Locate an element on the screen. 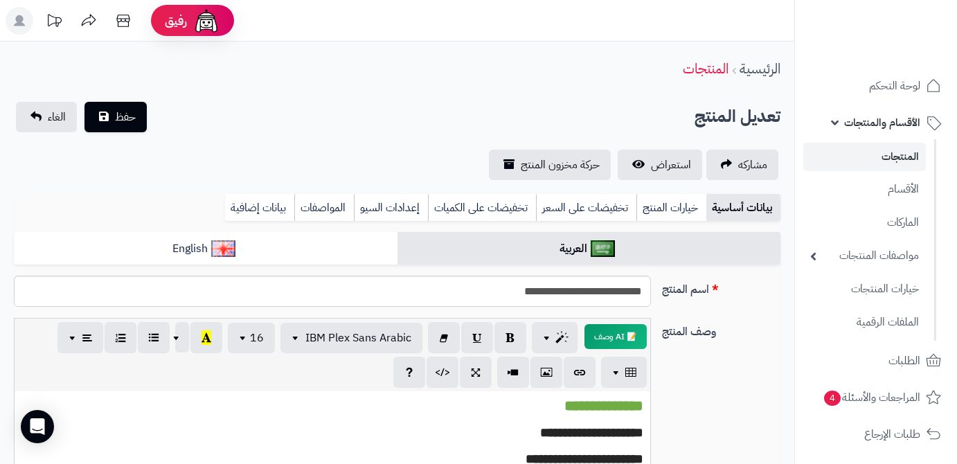  button: حفظ is located at coordinates (116, 117).